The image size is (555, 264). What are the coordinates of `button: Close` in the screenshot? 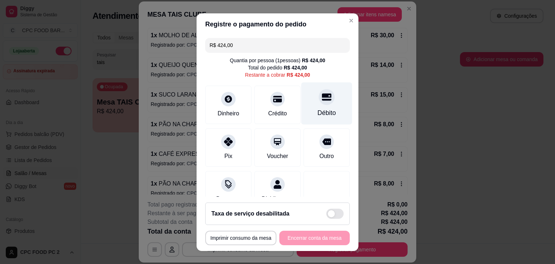 It's located at (351, 21).